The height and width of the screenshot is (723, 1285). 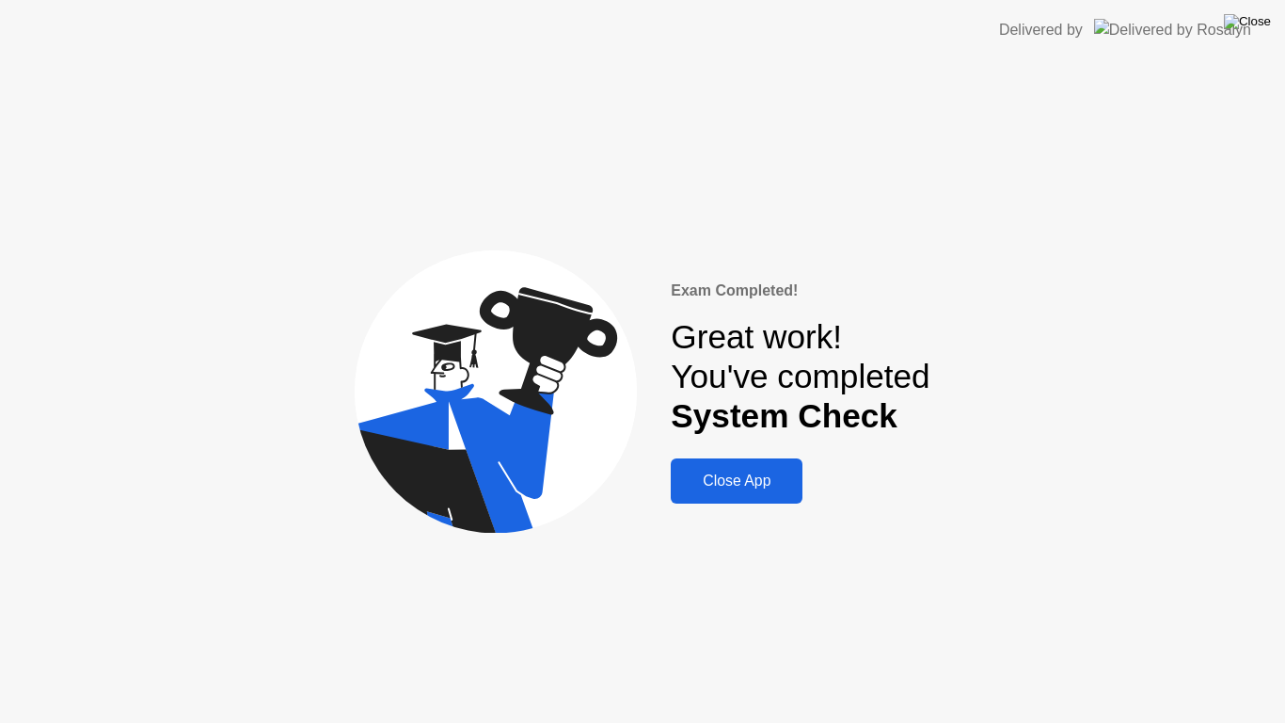 I want to click on div: Close App, so click(x=737, y=481).